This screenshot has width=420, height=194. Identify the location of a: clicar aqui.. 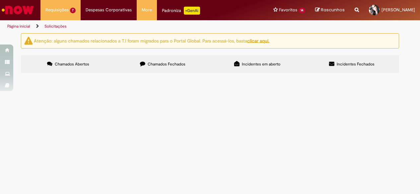
(258, 40).